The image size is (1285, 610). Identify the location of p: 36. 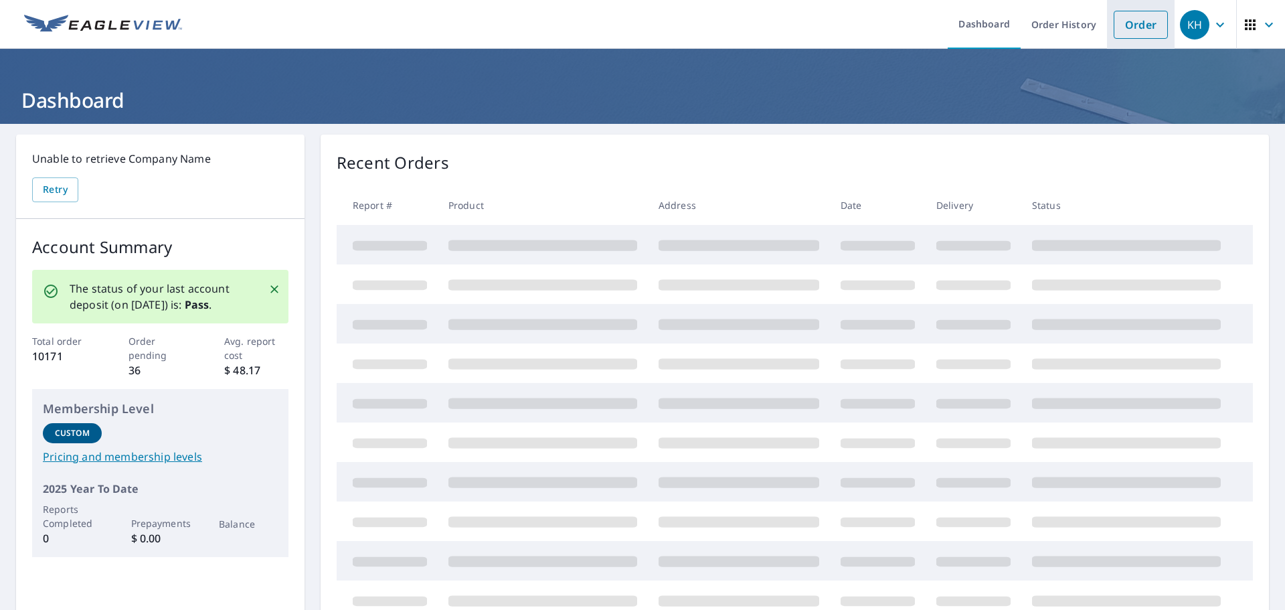
(161, 370).